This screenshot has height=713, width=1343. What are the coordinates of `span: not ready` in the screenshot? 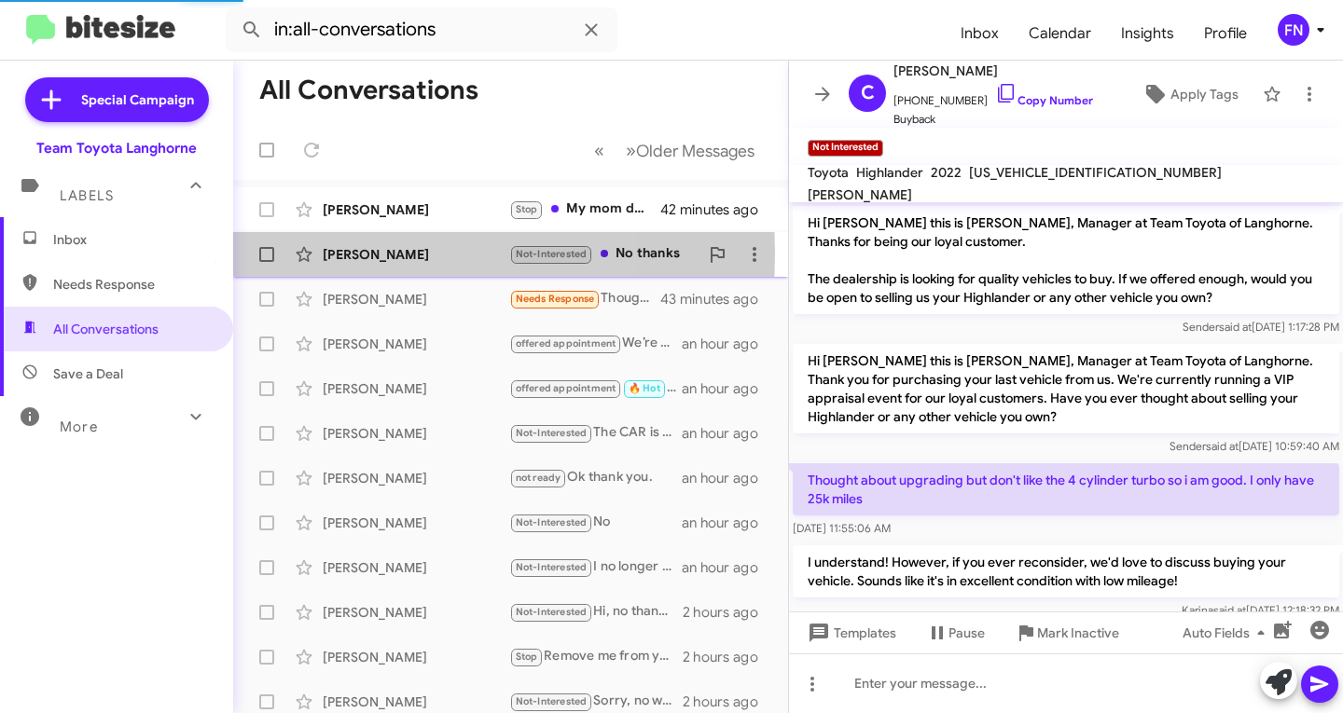 It's located at (538, 477).